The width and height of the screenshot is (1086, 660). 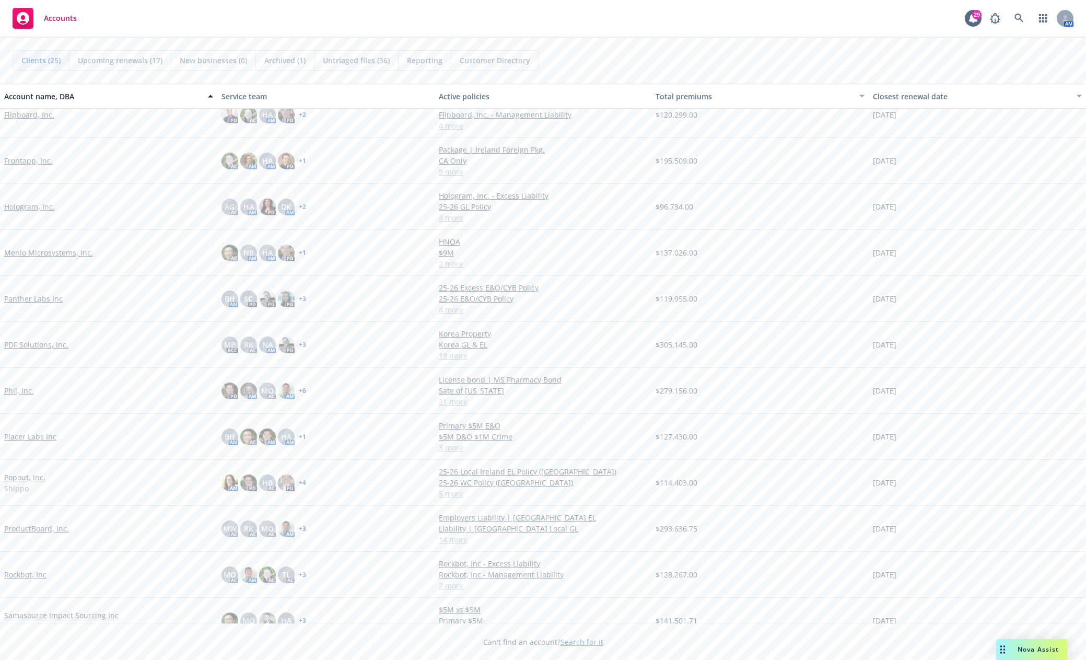 I want to click on a: Flipboard, Inc. - Management Liability, so click(x=543, y=114).